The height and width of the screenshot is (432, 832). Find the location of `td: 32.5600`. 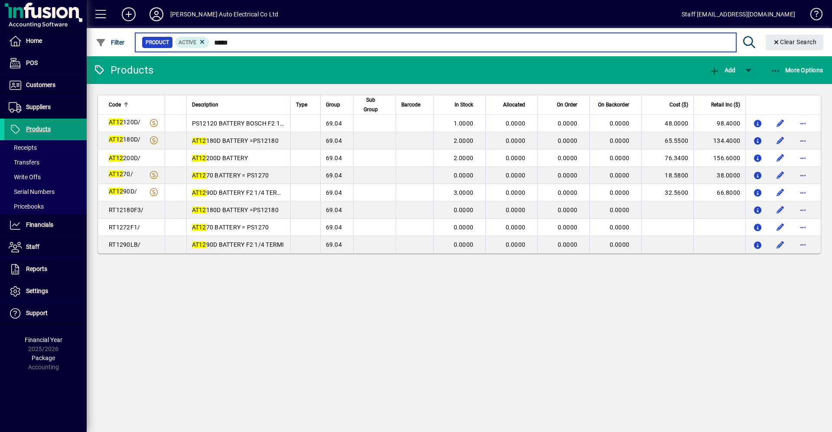

td: 32.5600 is located at coordinates (667, 193).